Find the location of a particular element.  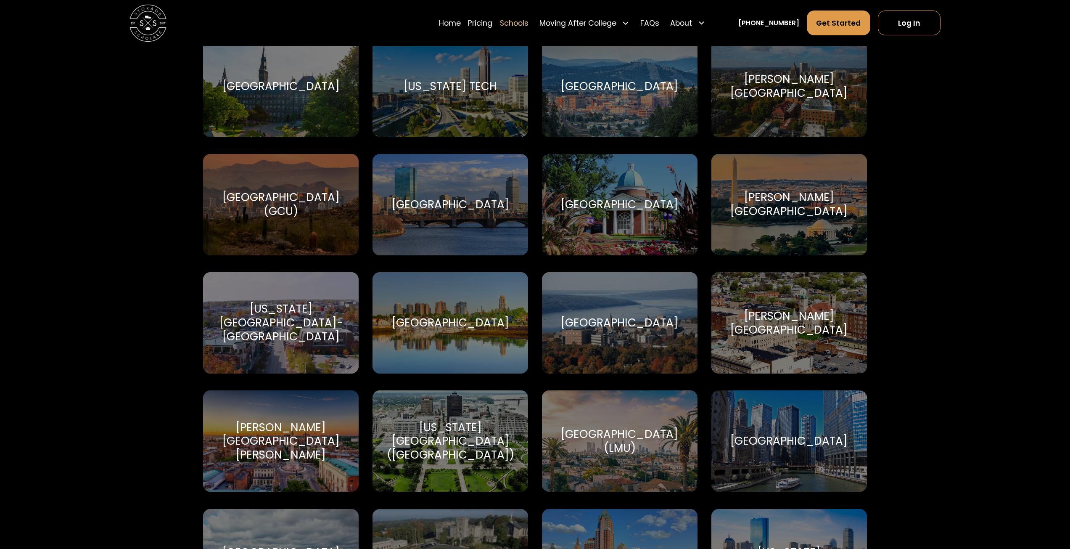

img: Storage Scholars main logo is located at coordinates (148, 23).